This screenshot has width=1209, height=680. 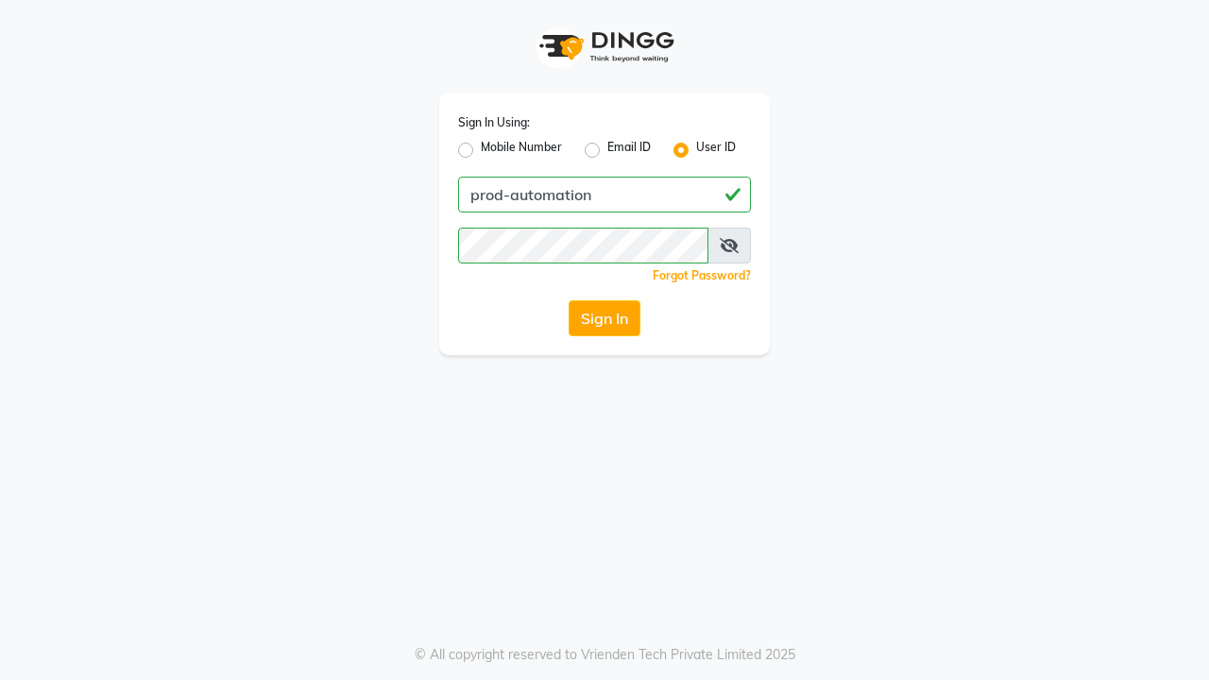 What do you see at coordinates (716, 150) in the screenshot?
I see `label: User ID` at bounding box center [716, 150].